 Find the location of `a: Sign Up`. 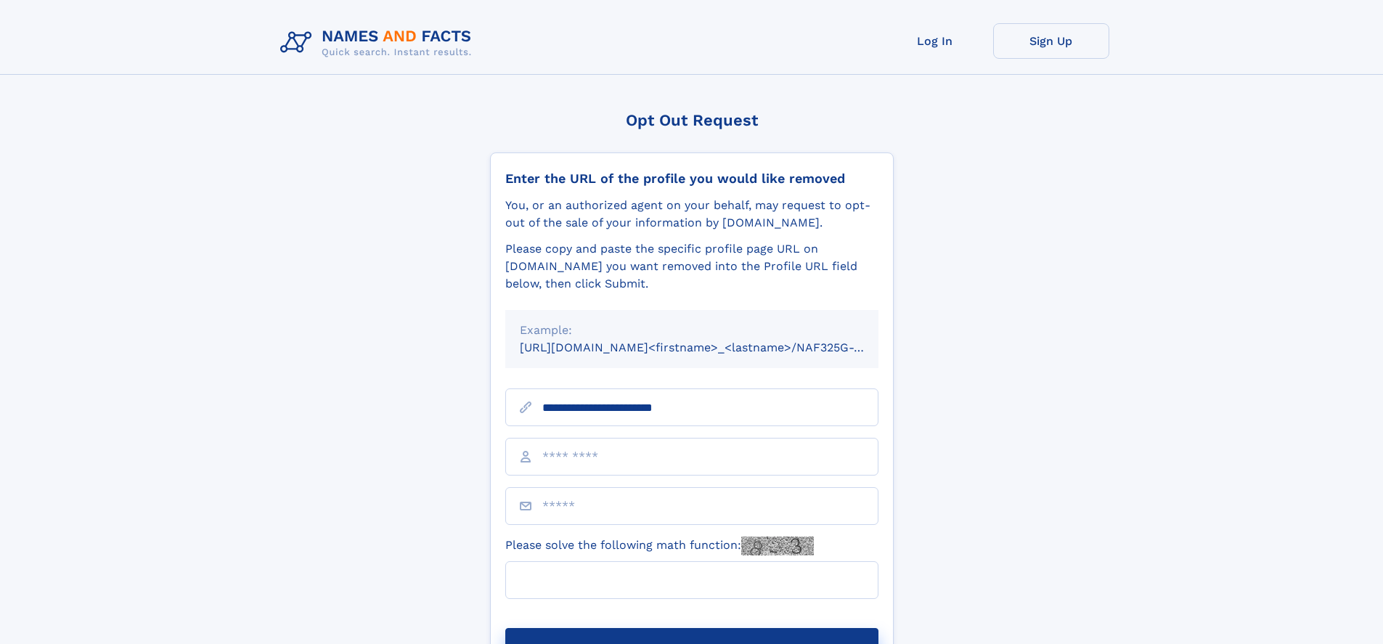

a: Sign Up is located at coordinates (1051, 41).